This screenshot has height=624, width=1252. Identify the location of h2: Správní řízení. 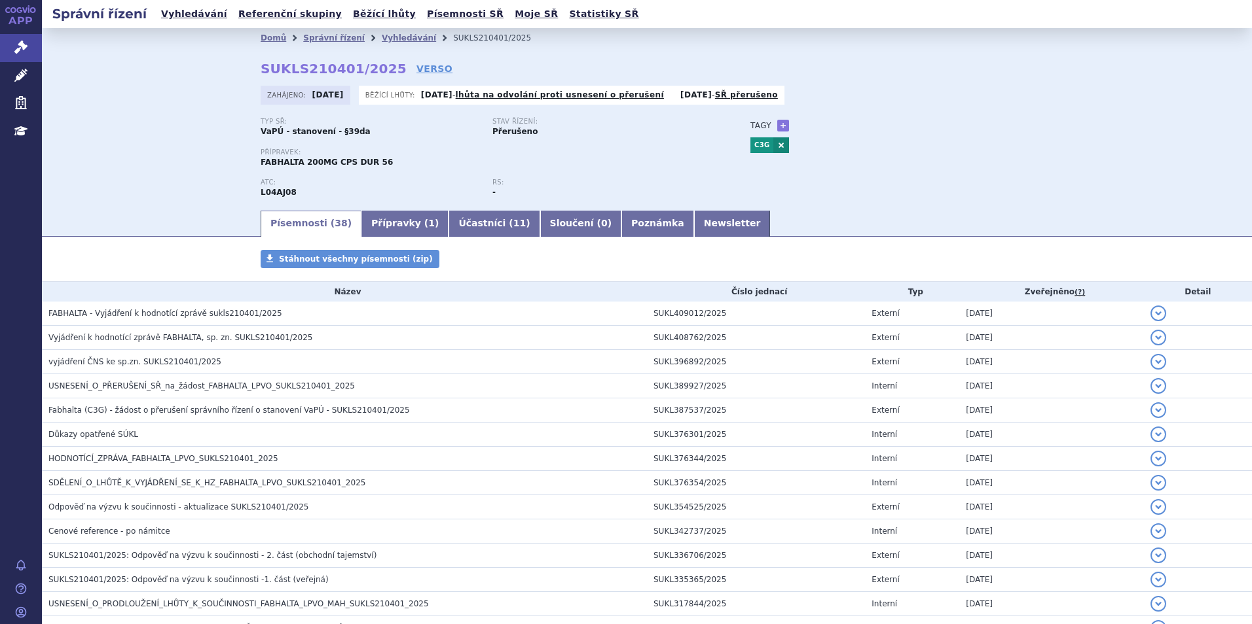
(99, 14).